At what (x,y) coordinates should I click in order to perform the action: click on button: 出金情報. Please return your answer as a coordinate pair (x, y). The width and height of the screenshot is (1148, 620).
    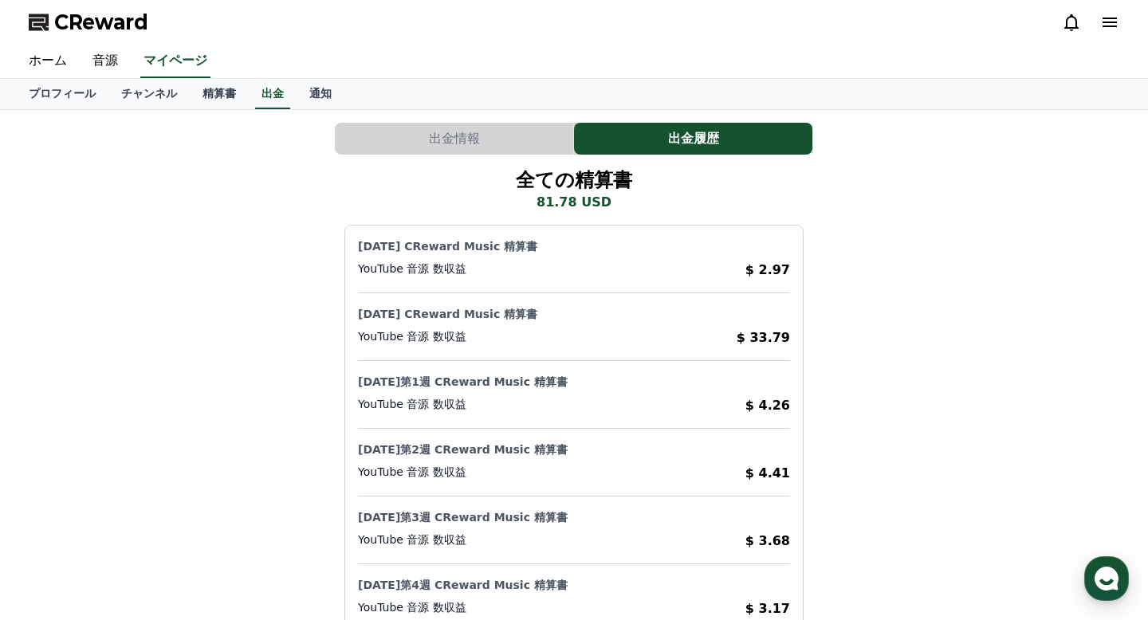
    Looking at the image, I should click on (453, 139).